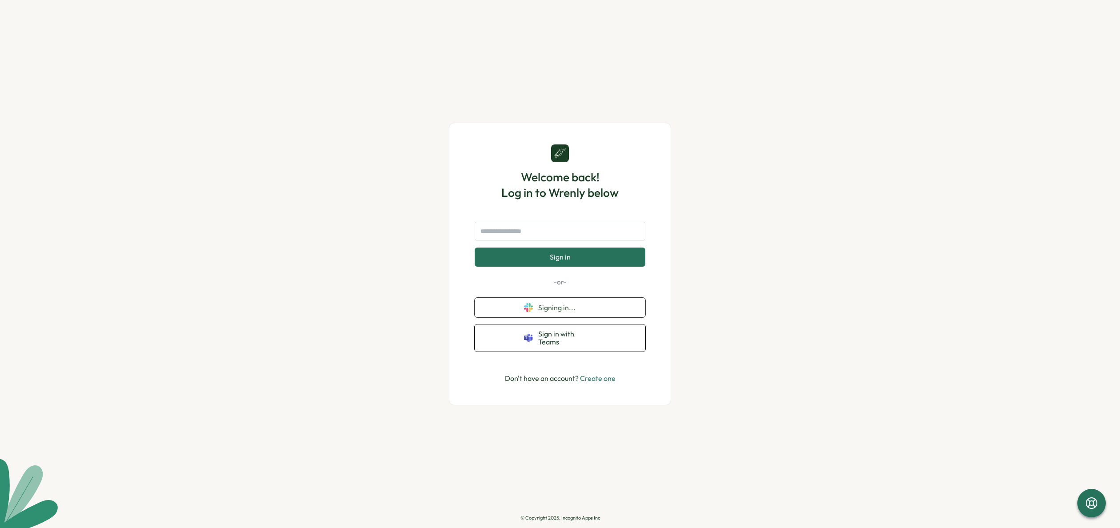 The width and height of the screenshot is (1120, 528). What do you see at coordinates (560, 282) in the screenshot?
I see `p: -or-` at bounding box center [560, 282].